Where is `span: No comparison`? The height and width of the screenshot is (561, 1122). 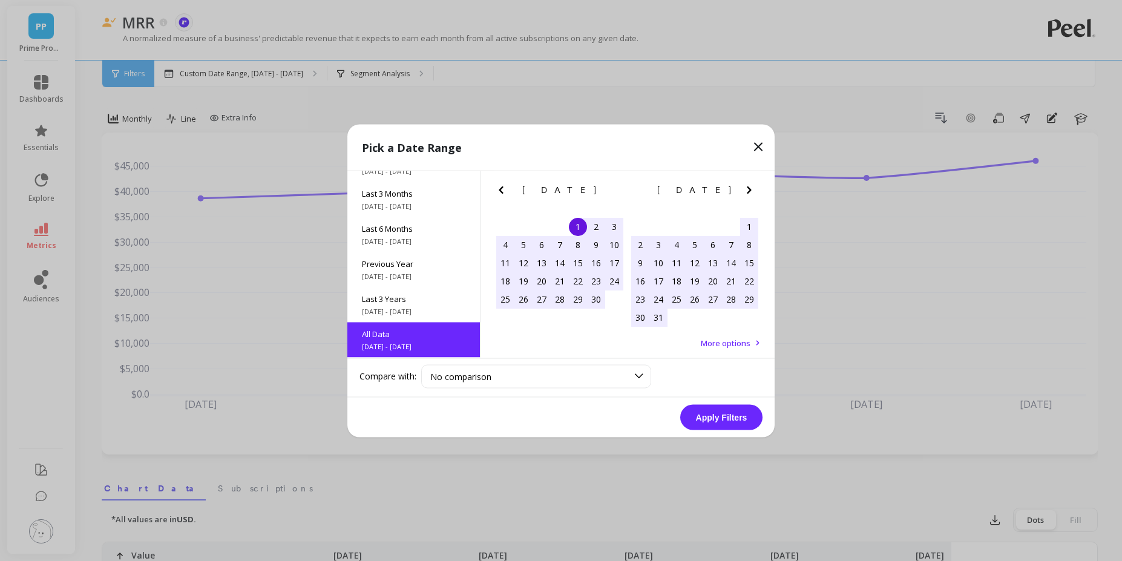
span: No comparison is located at coordinates (460, 376).